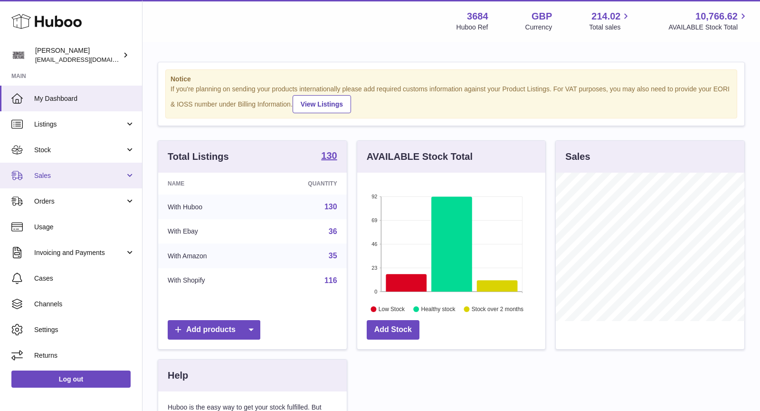  I want to click on span: AVAILABLE Stock Total, so click(708, 27).